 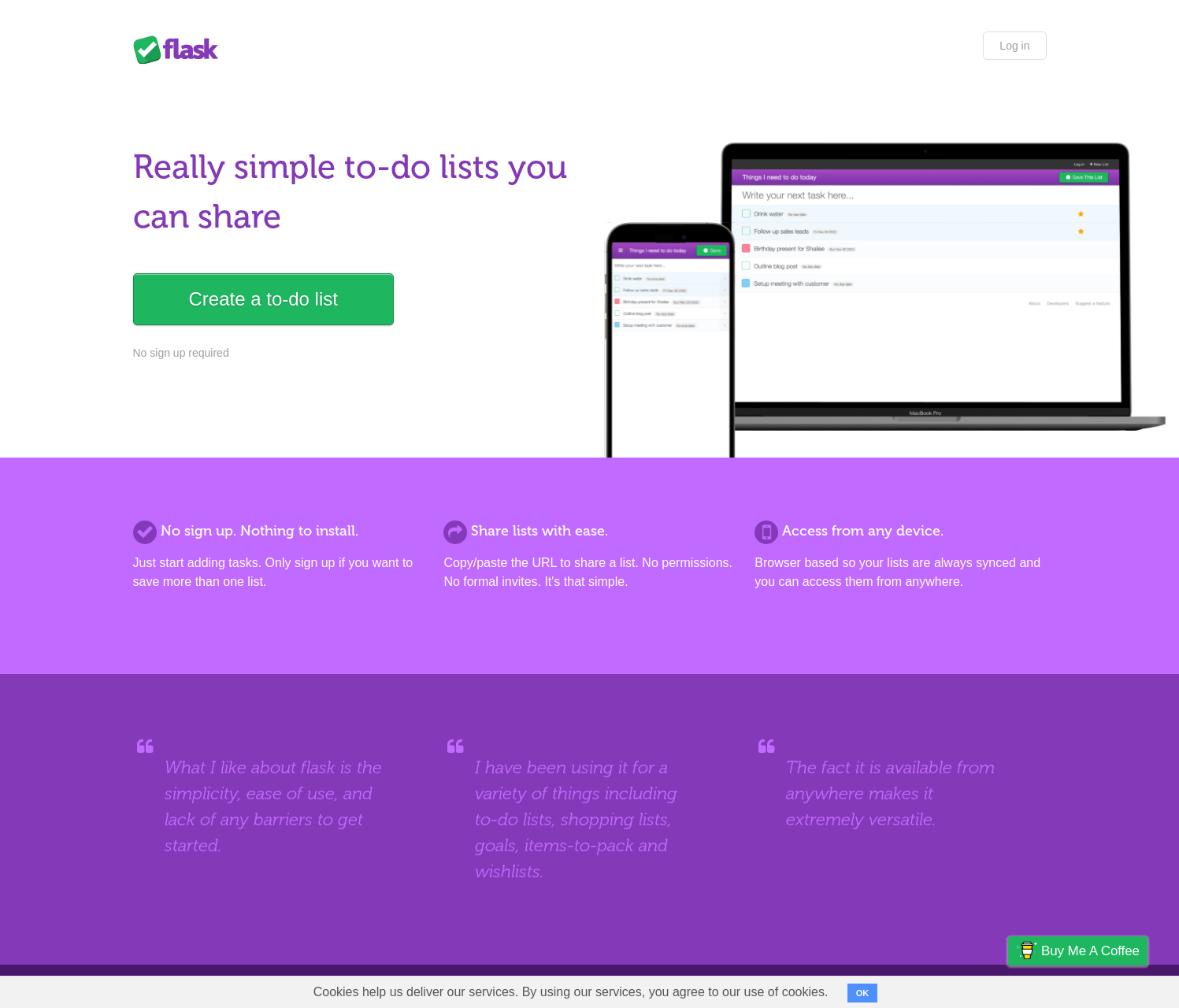 I want to click on span: Buy me a coffee, so click(x=1090, y=950).